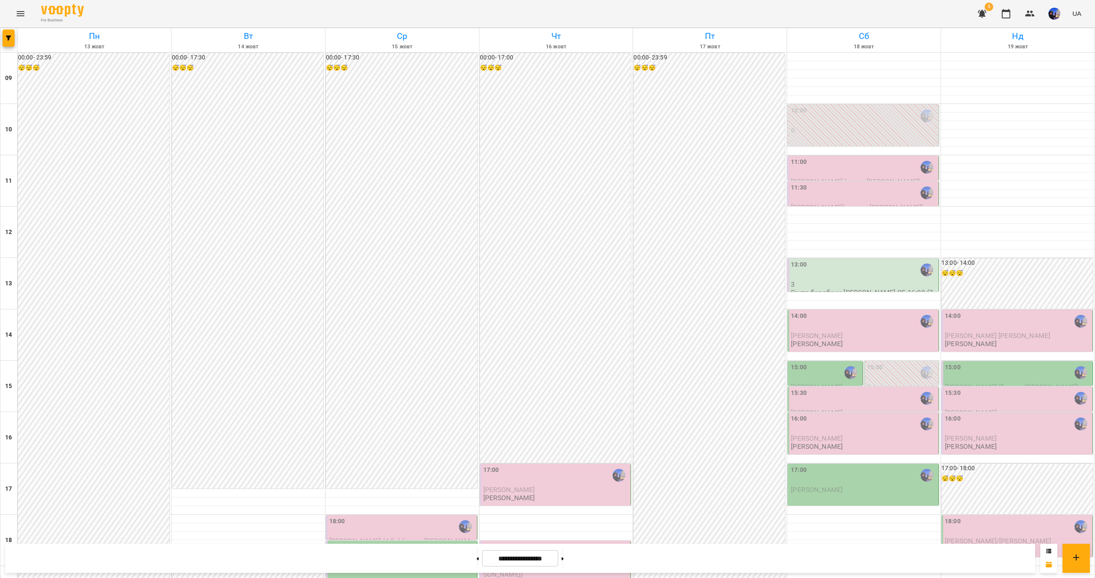 Image resolution: width=1095 pixels, height=578 pixels. Describe the element at coordinates (798, 162) in the screenshot. I see `label: 11:00` at that location.